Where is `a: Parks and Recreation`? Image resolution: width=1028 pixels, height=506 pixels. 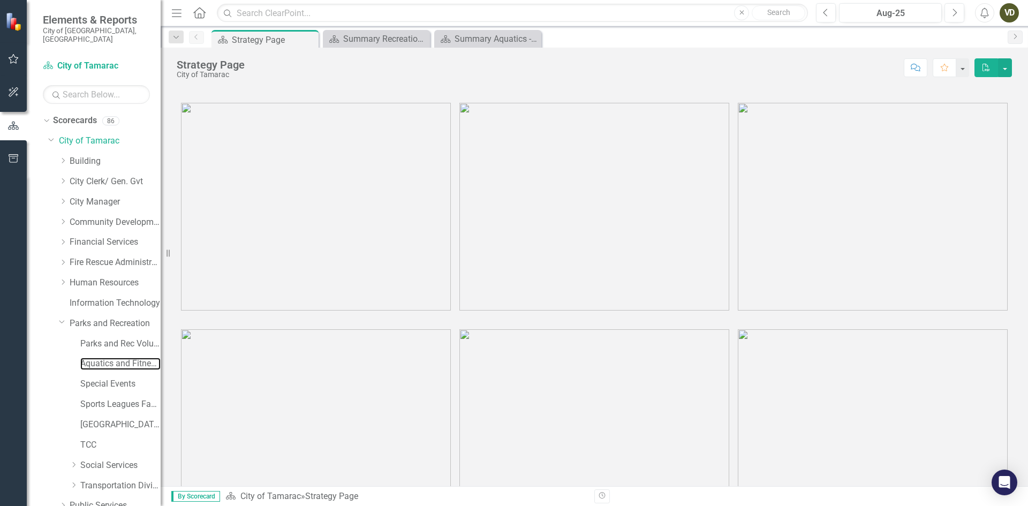 a: Parks and Recreation is located at coordinates (115, 323).